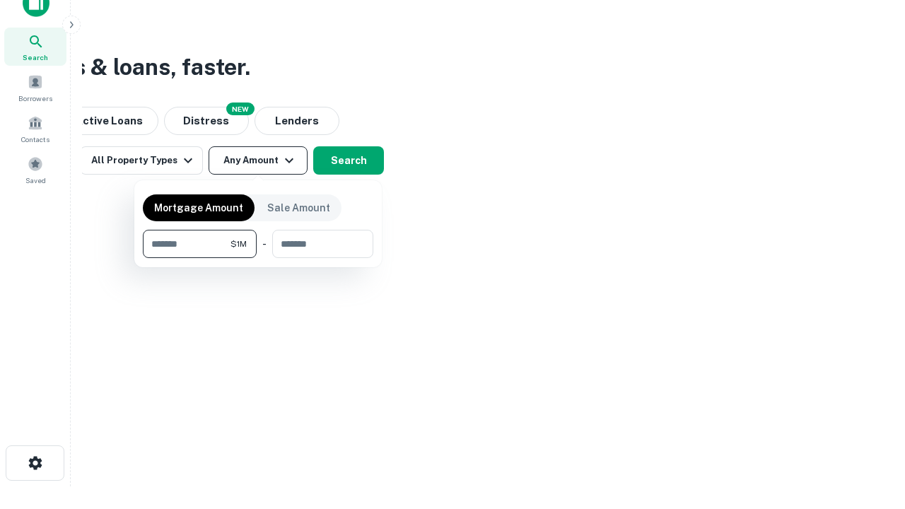  I want to click on p: Mortgage Amount, so click(199, 208).